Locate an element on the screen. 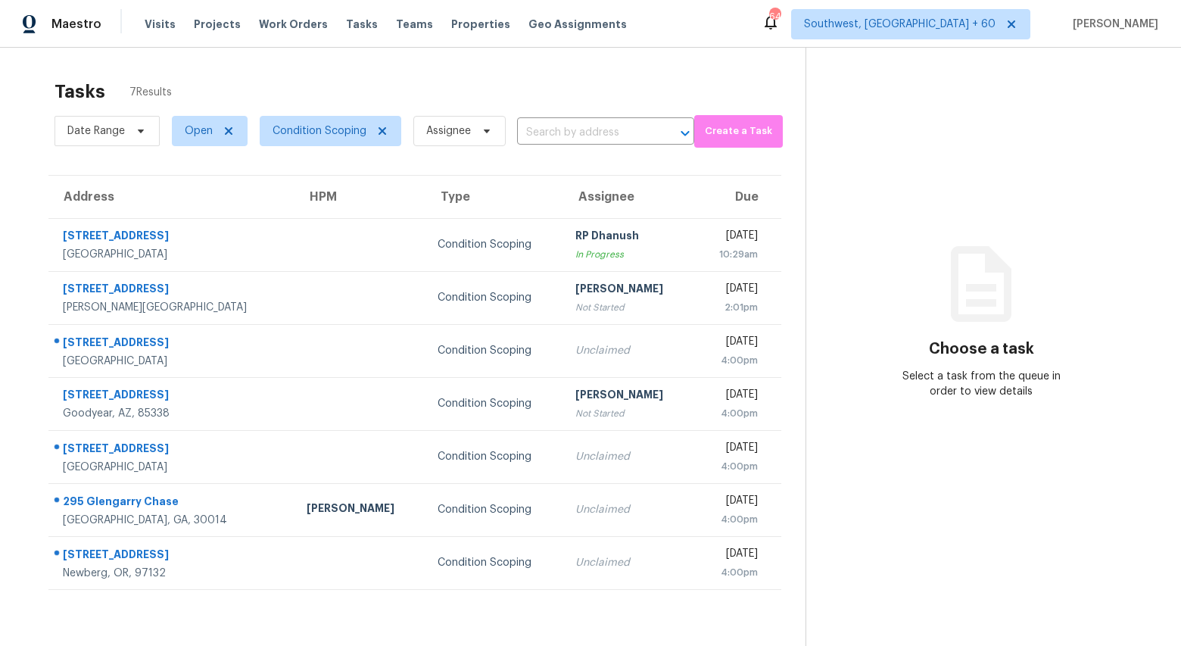 The image size is (1181, 646). span: Tasks is located at coordinates (362, 24).